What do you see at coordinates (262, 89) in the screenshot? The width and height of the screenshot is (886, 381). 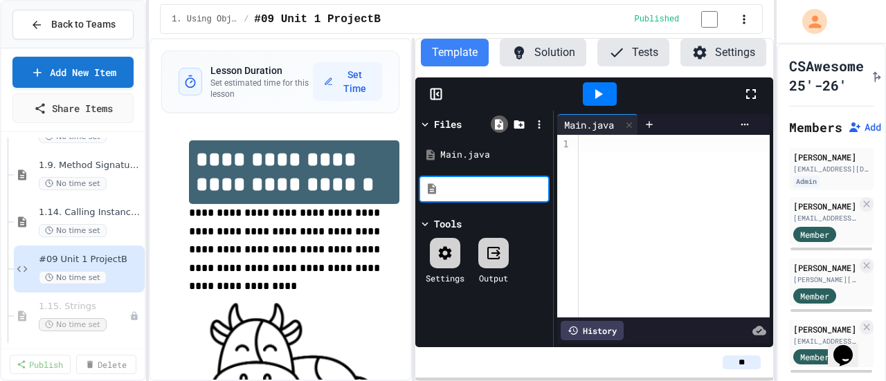 I see `p: Set estimated time for this lesson` at bounding box center [262, 89].